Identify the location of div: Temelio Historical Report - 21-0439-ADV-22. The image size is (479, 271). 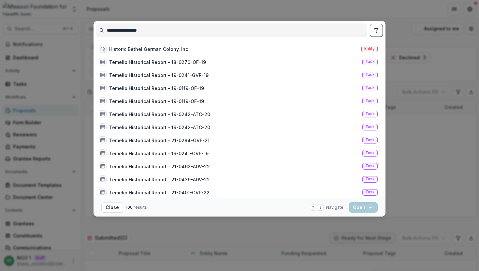
(159, 179).